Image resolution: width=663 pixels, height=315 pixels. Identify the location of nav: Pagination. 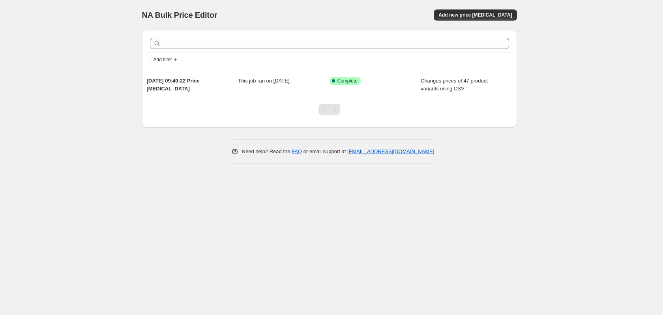
(329, 109).